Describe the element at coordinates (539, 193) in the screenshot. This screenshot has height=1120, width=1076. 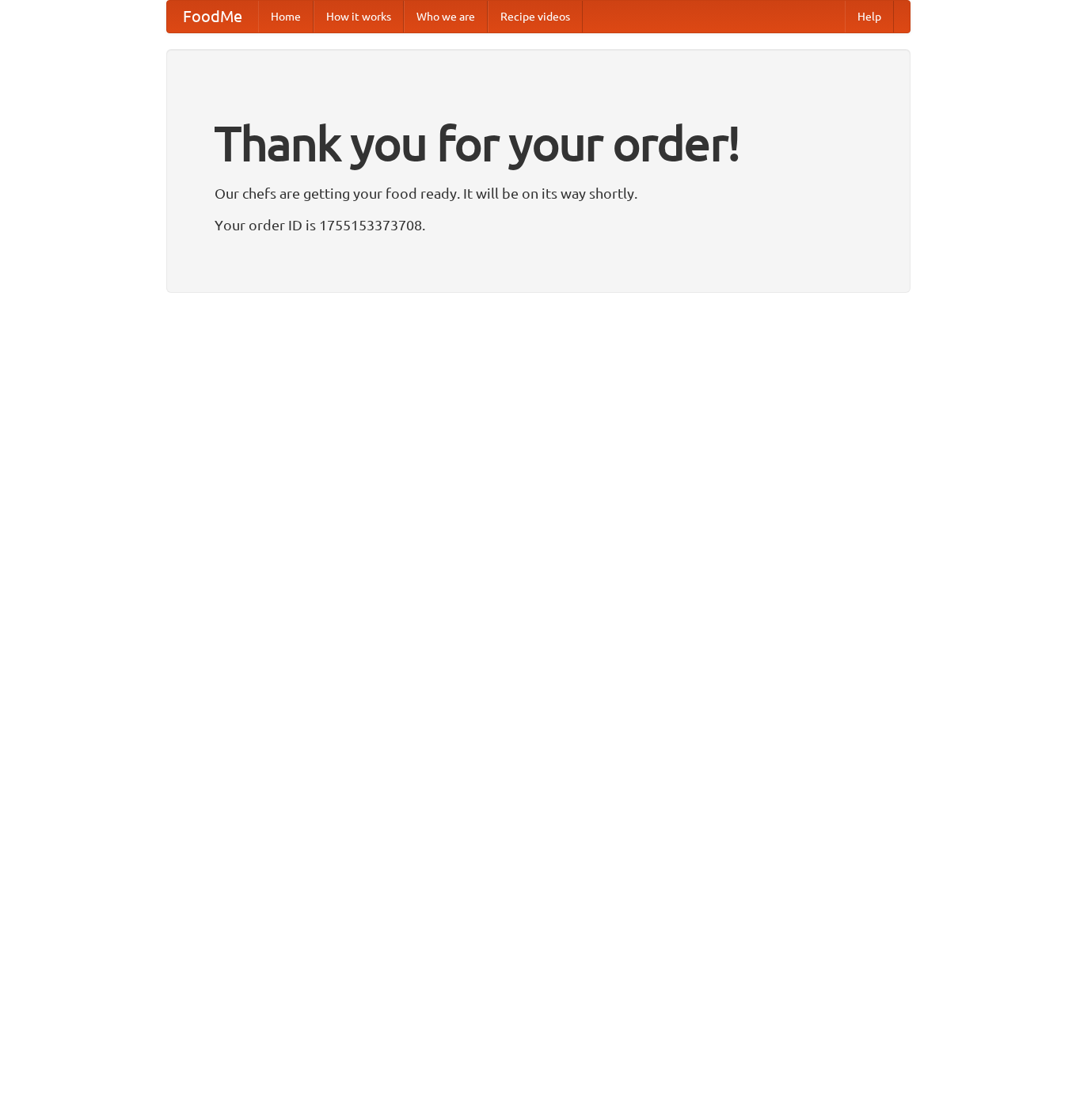
I see `p: Our chefs are getting your food ready. It will be on its way shortly.` at that location.